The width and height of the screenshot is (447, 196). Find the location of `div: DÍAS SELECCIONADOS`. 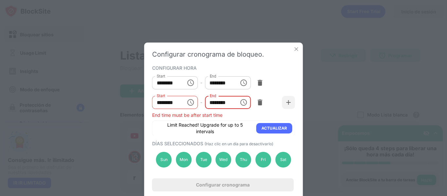

div: DÍAS SELECCIONADOS is located at coordinates (223, 143).